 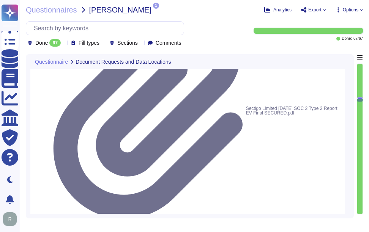 I want to click on button: user, so click(x=12, y=219).